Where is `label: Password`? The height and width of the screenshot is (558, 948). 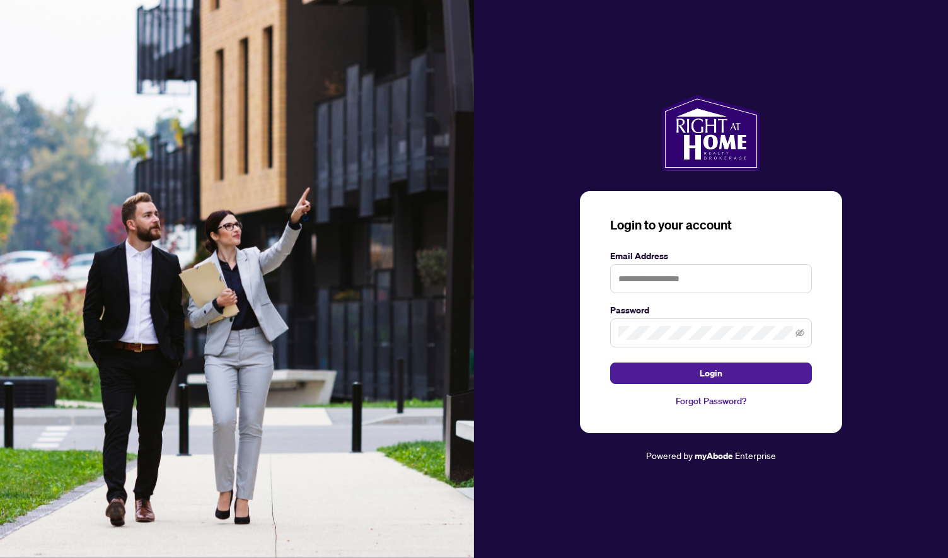 label: Password is located at coordinates (711, 310).